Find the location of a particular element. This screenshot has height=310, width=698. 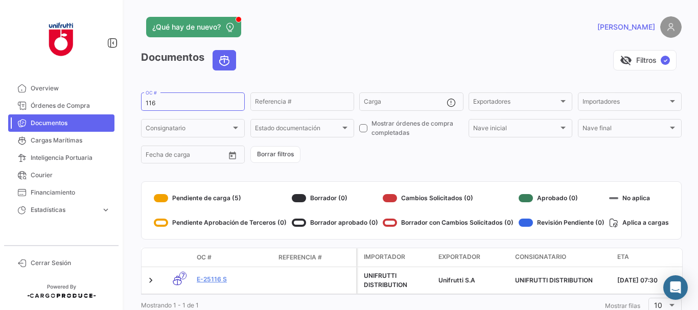

div: Aplica a cargas is located at coordinates (639, 223).